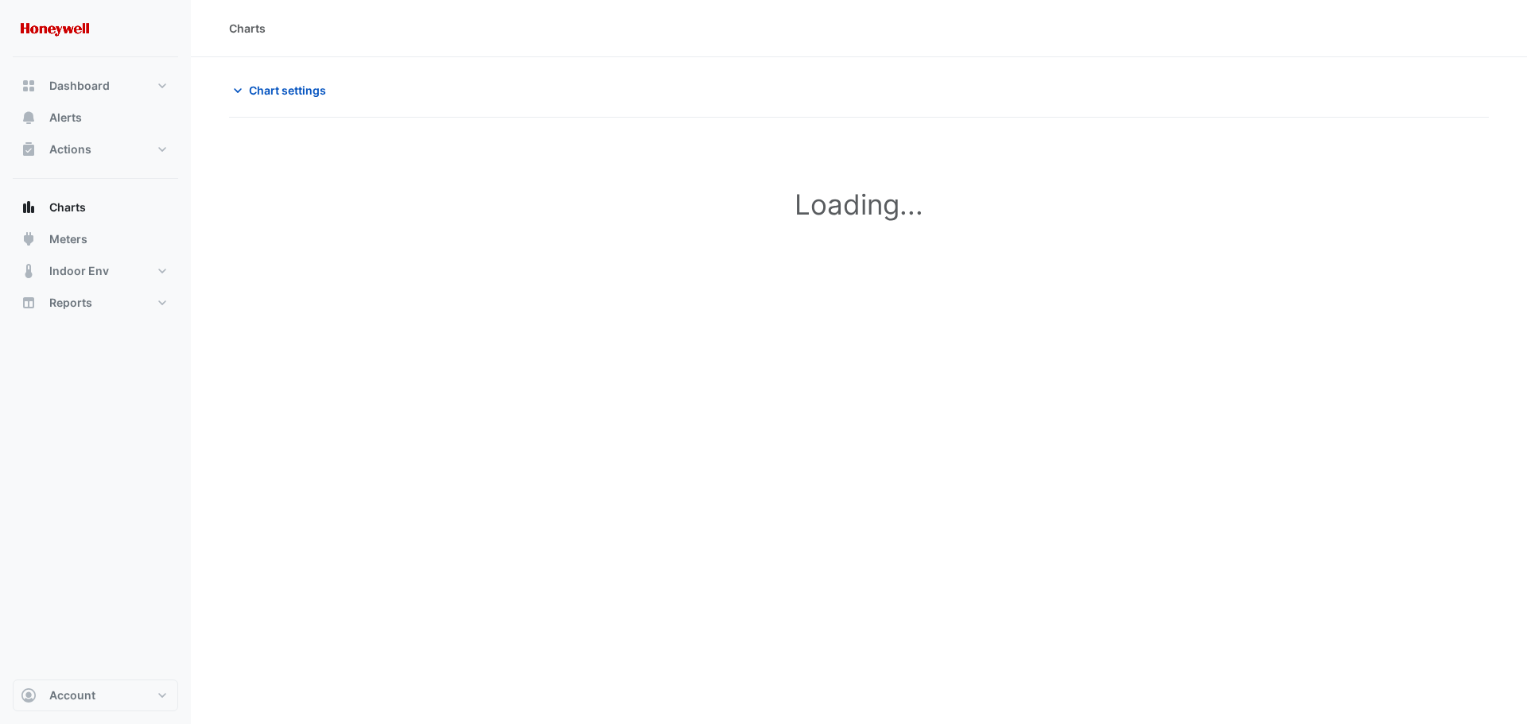 This screenshot has width=1527, height=724. I want to click on button: Indoor Env, so click(95, 271).